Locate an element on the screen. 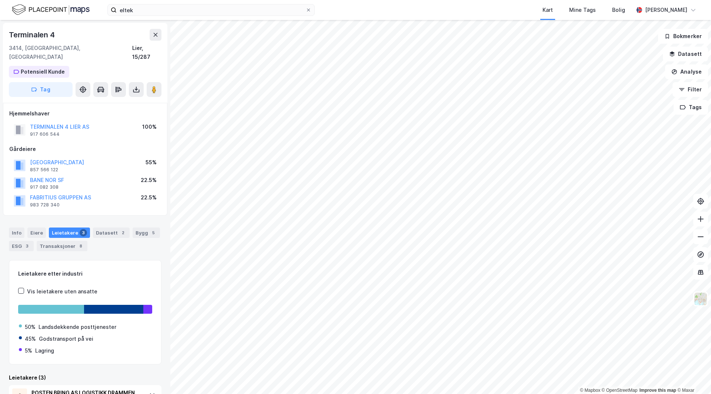 Image resolution: width=711 pixels, height=394 pixels. a: OpenStreetMap is located at coordinates (620, 391).